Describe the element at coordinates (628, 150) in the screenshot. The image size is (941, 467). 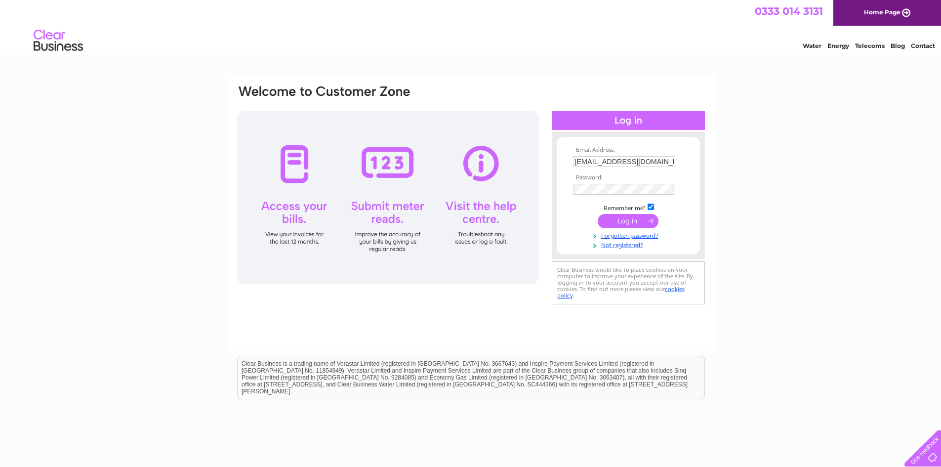
I see `th: Email Address:` at that location.